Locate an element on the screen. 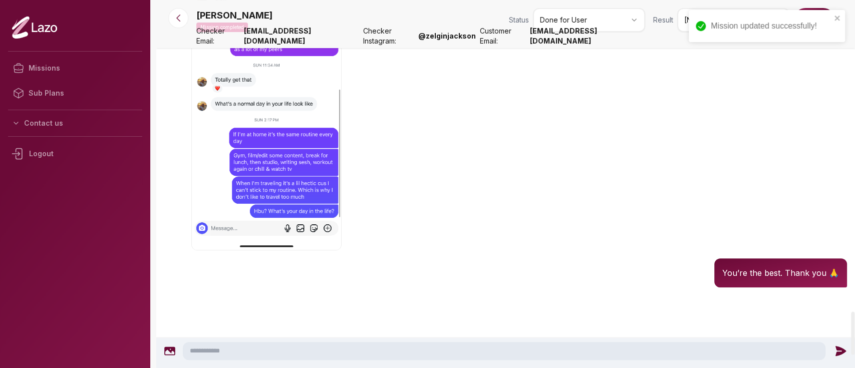 This screenshot has height=368, width=855. span: Checker Instagram: is located at coordinates (389, 36).